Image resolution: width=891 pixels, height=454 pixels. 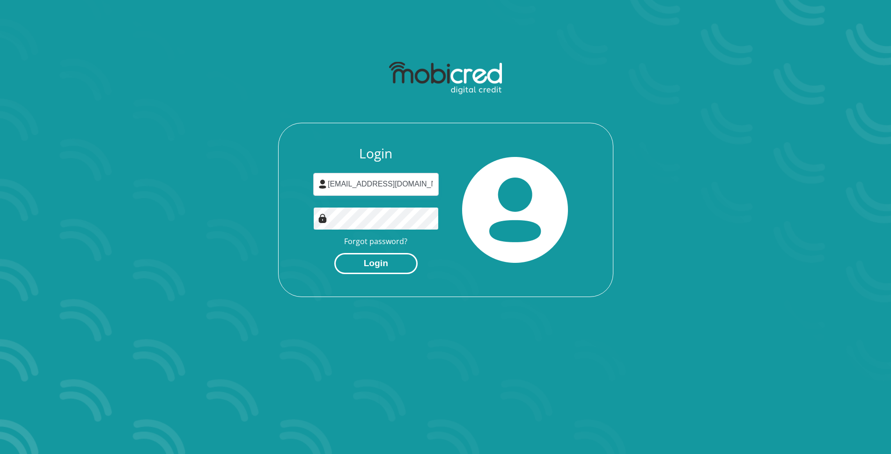 What do you see at coordinates (323, 218) in the screenshot?
I see `img: Image` at bounding box center [323, 218].